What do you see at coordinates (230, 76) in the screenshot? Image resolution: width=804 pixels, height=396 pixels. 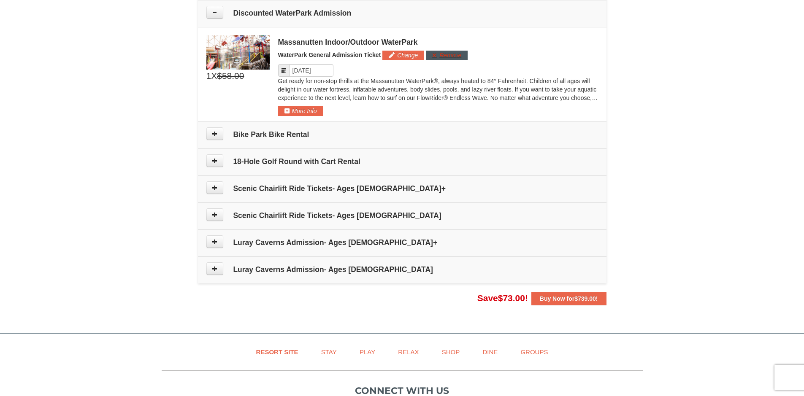 I see `span: $58.00` at bounding box center [230, 76].